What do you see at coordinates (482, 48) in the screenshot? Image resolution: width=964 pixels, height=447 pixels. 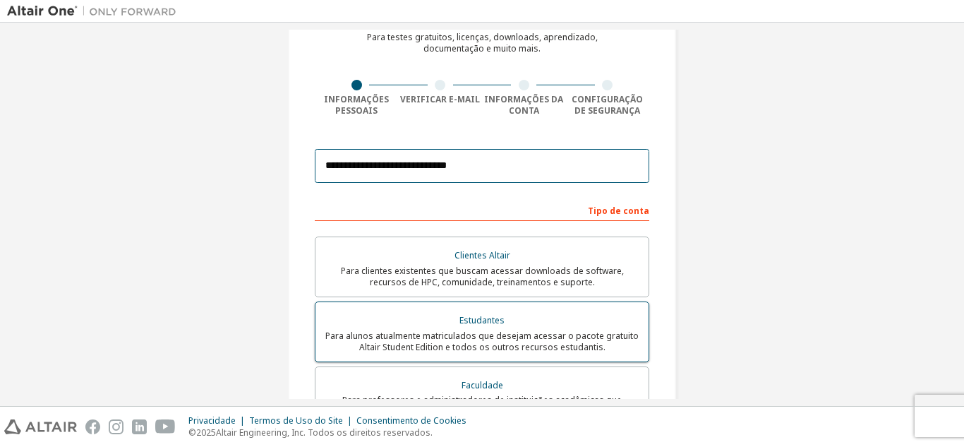 I see `font: documentação e muito mais.` at bounding box center [482, 48].